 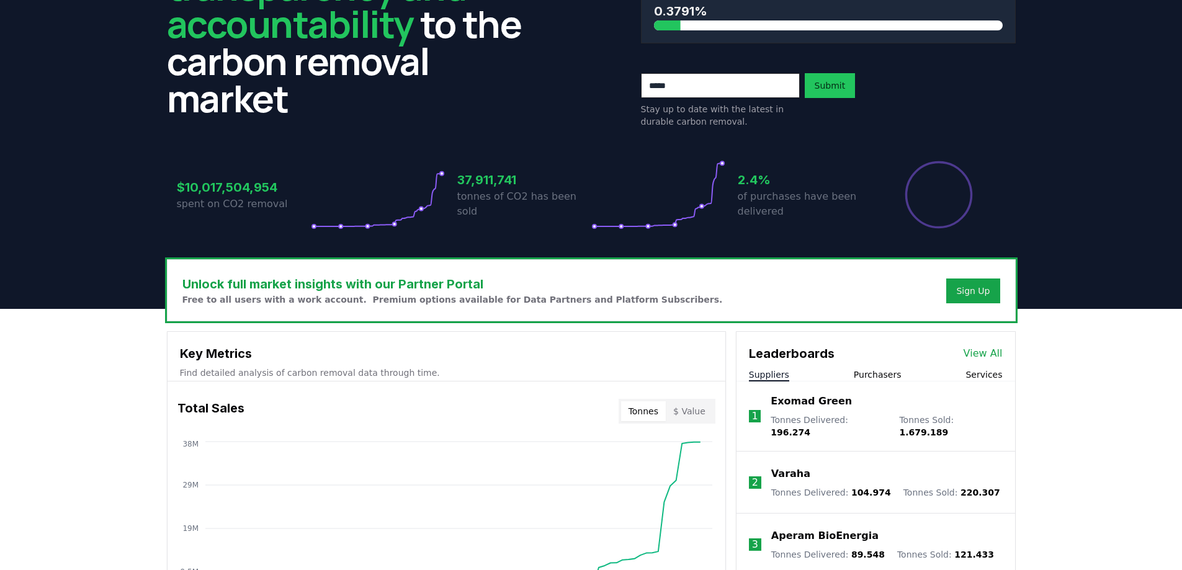 I want to click on h3: Unlock full market insights with our Partner Portal, so click(x=452, y=284).